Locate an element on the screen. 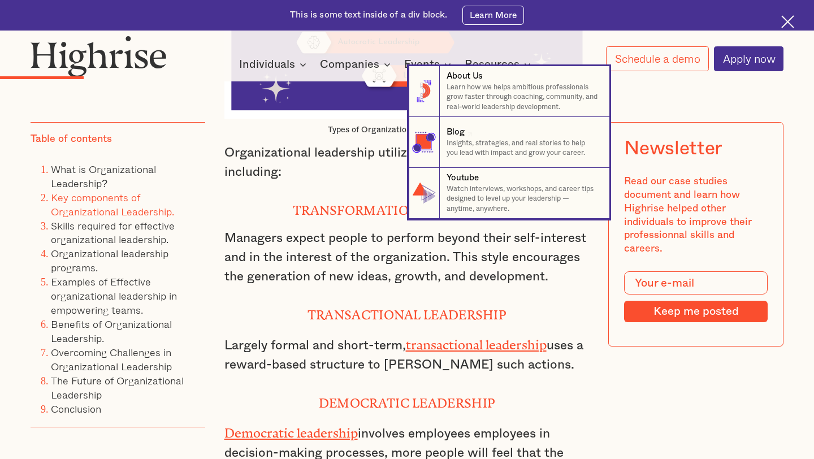  input: Your e-mail is located at coordinates (696, 283).